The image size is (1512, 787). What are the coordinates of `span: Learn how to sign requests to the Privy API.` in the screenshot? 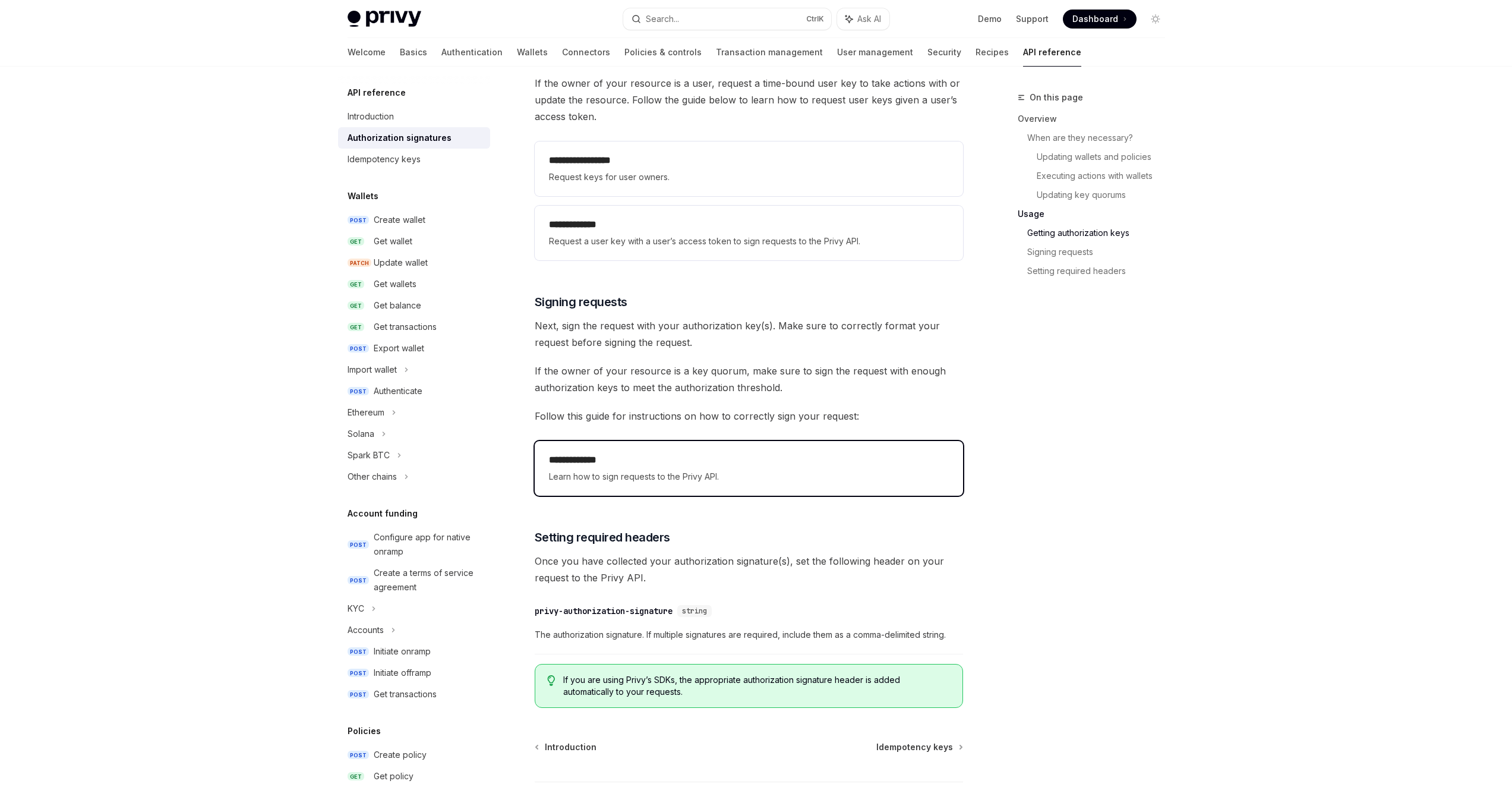 It's located at (748, 476).